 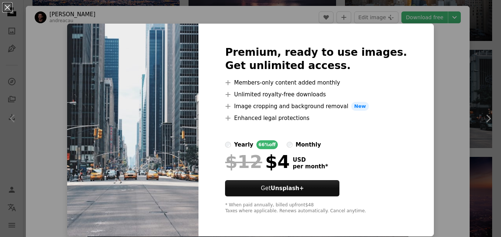 I want to click on div: monthly, so click(x=308, y=145).